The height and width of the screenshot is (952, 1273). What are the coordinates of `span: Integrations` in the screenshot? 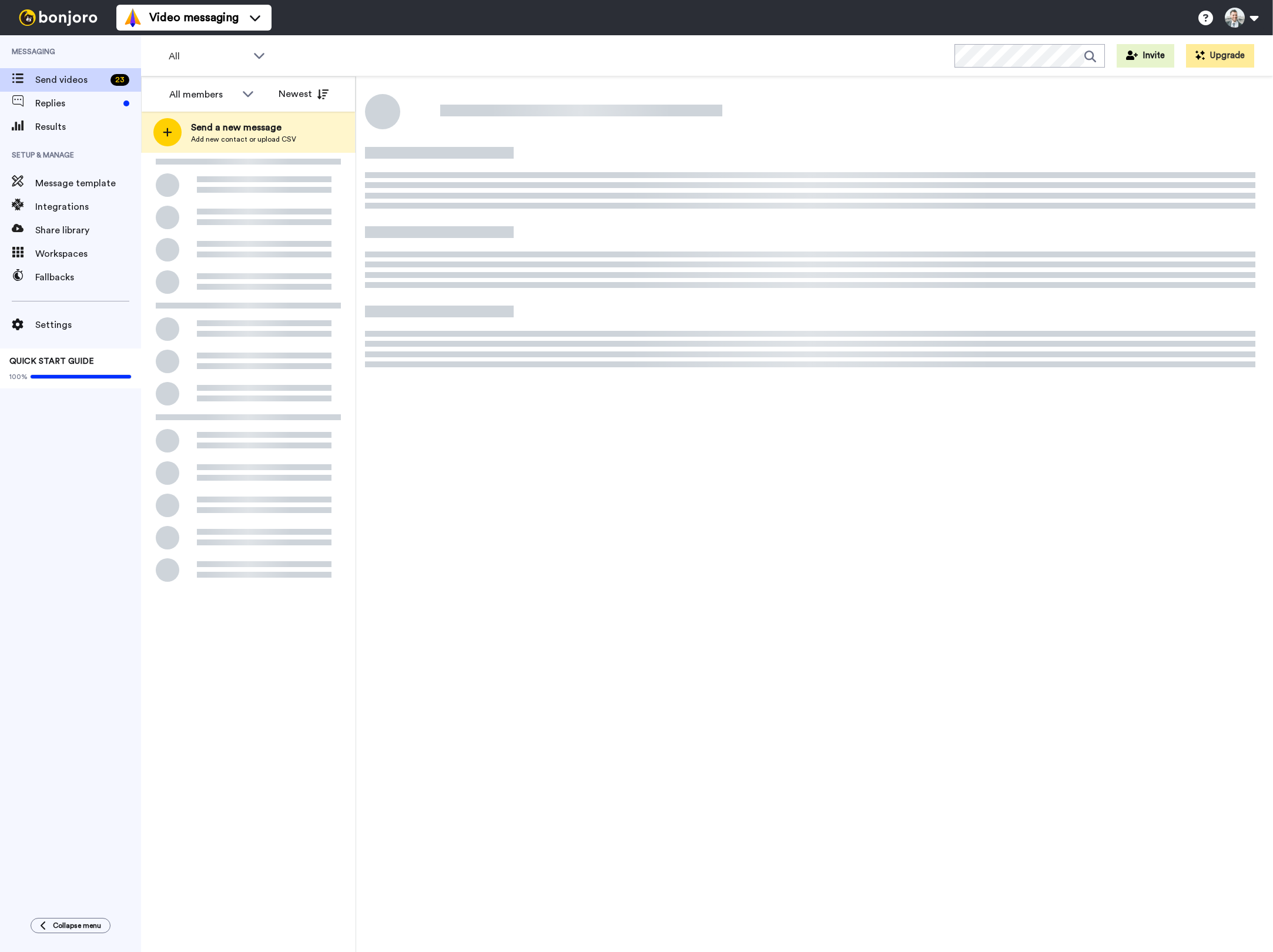 It's located at (88, 207).